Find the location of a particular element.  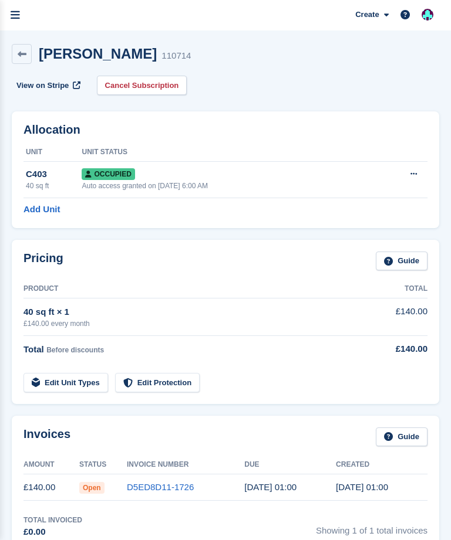

th: Total is located at coordinates (396, 289).